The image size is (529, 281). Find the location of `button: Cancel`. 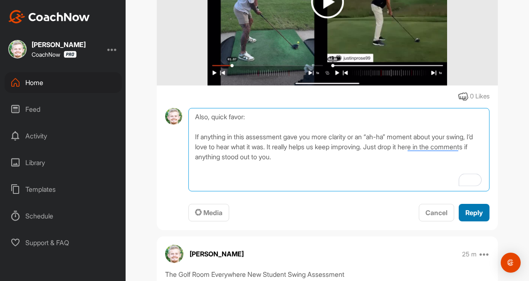

button: Cancel is located at coordinates (437, 212).